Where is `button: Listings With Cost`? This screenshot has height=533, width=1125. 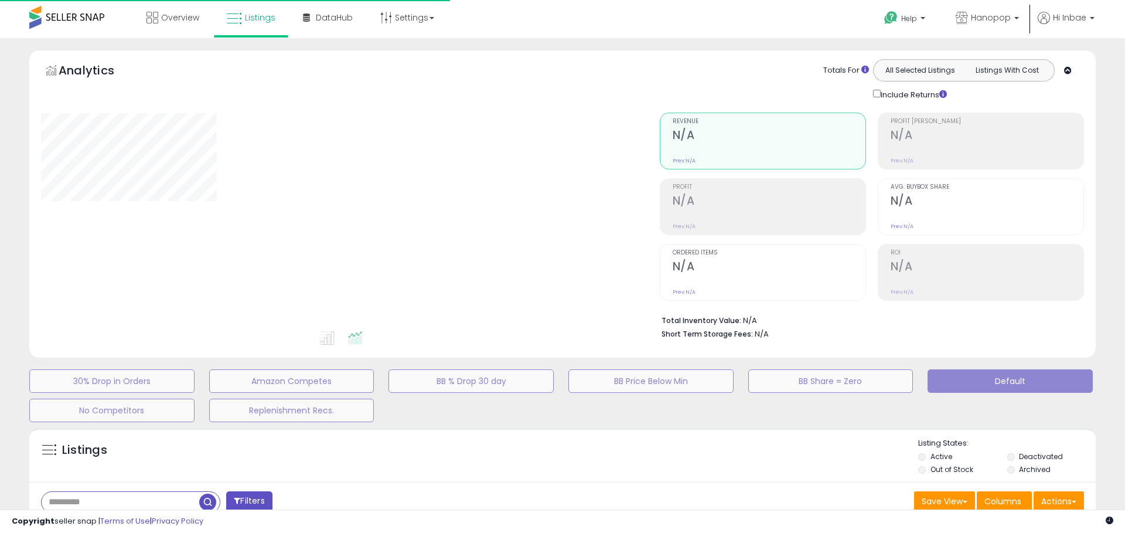 button: Listings With Cost is located at coordinates (1007, 70).